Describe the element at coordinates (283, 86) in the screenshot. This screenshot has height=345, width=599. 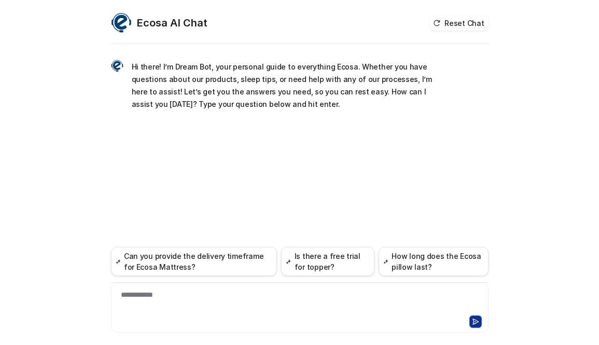
I see `p: Hi there! I’m Dream Bot, your personal guide to everything Ecosa. Whether you have questions abou...` at that location.